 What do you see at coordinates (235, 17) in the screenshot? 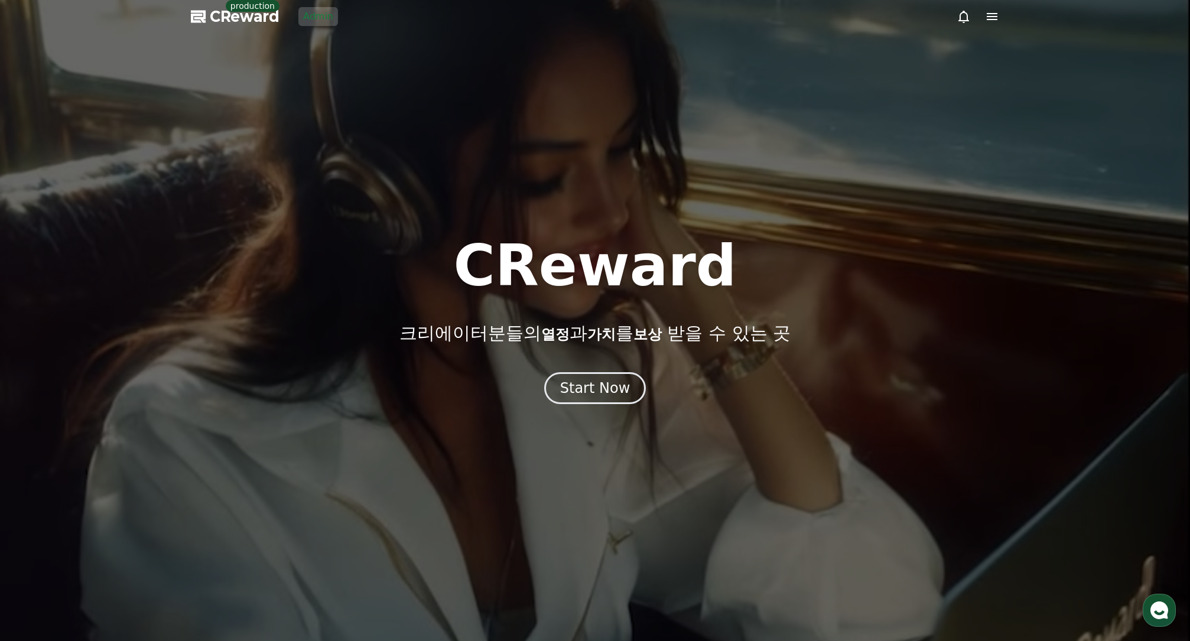
I see `a: CReward` at bounding box center [235, 17].